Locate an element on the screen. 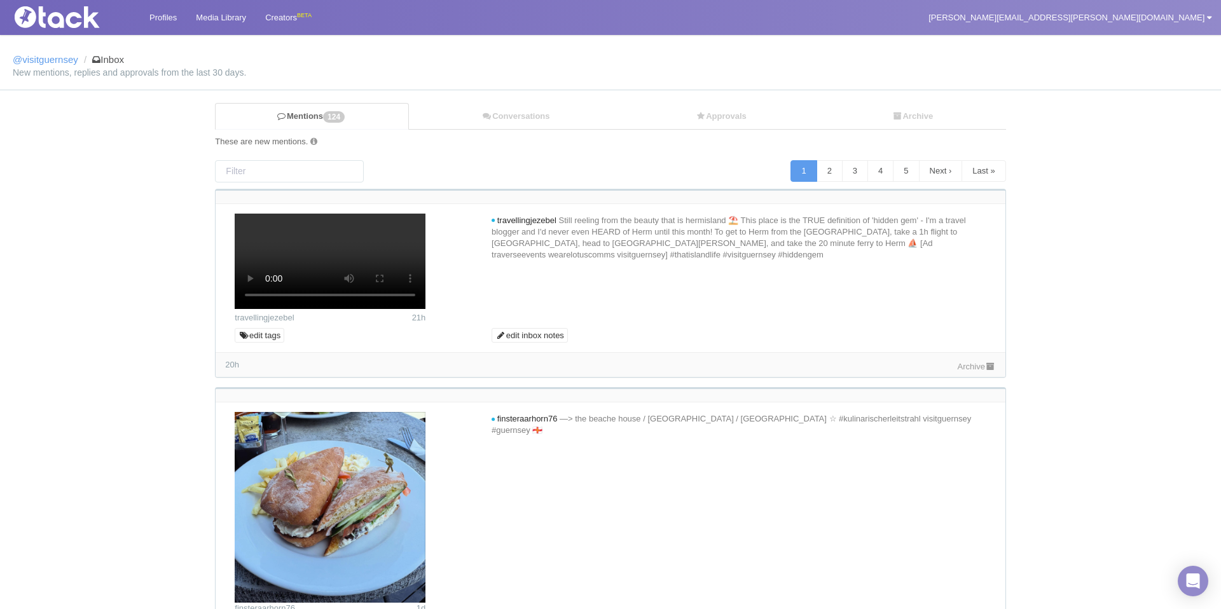 This screenshot has height=609, width=1221. div: BETA is located at coordinates (304, 15).